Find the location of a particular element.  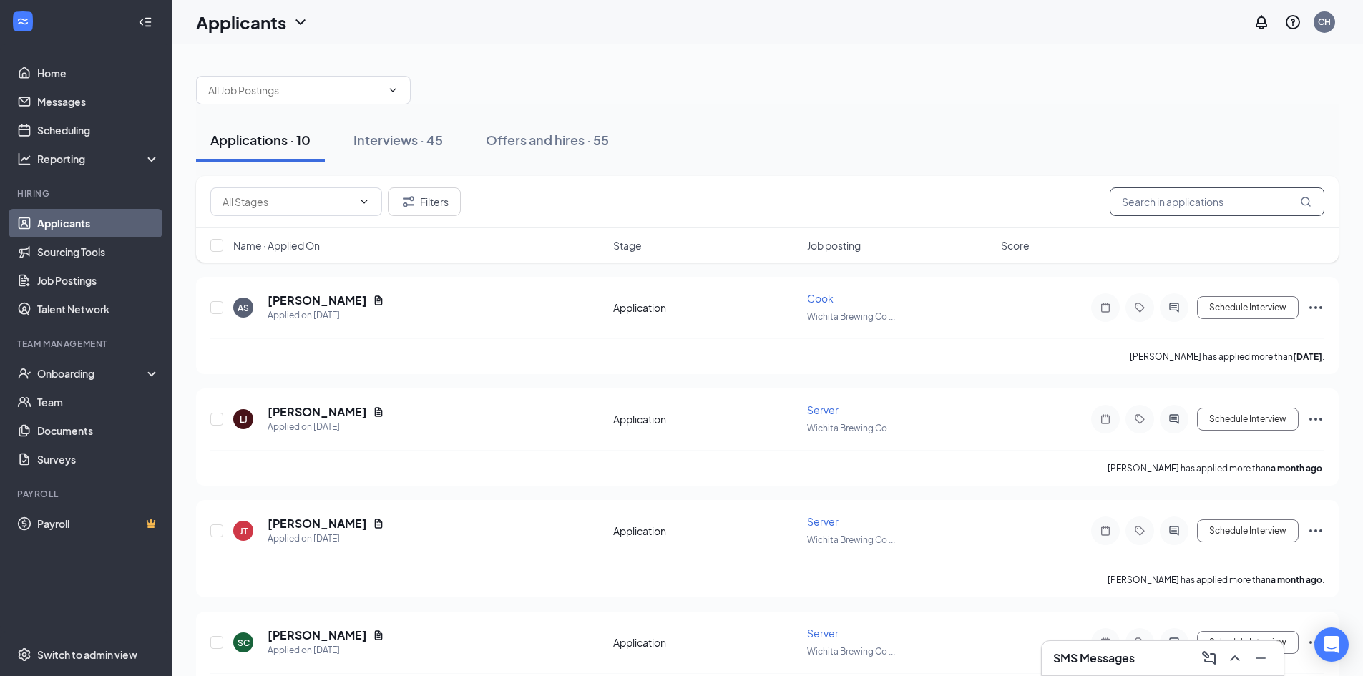

h3: SMS Messages is located at coordinates (1094, 658).